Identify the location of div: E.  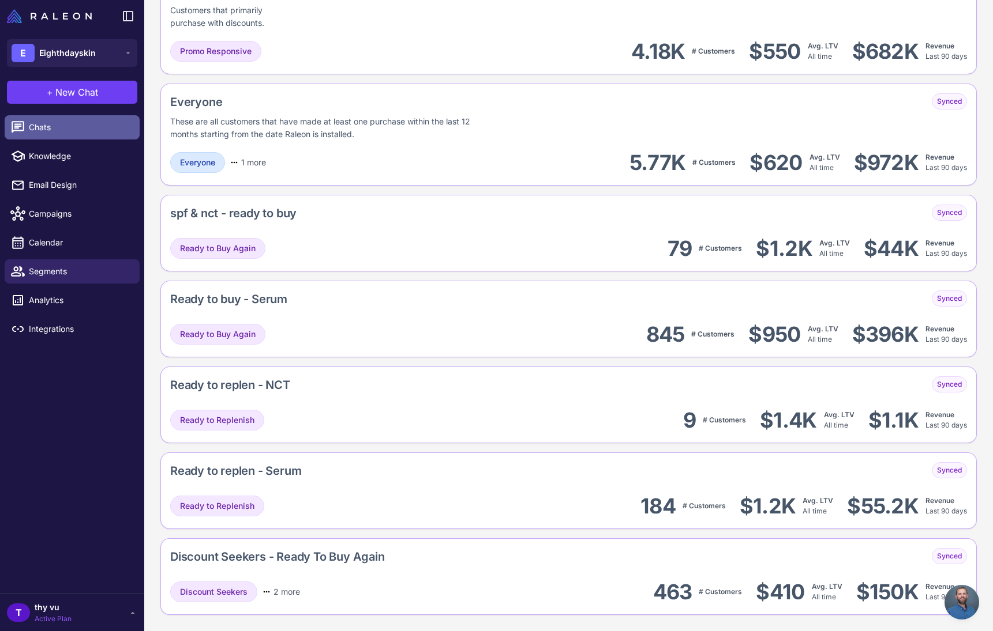
(23, 53).